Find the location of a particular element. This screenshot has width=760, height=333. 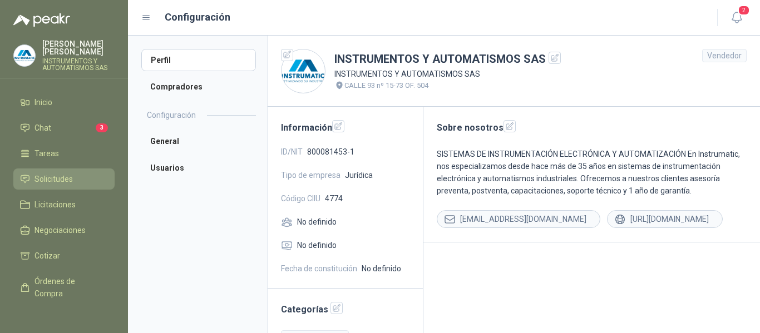

a: Tareas is located at coordinates (64, 154).